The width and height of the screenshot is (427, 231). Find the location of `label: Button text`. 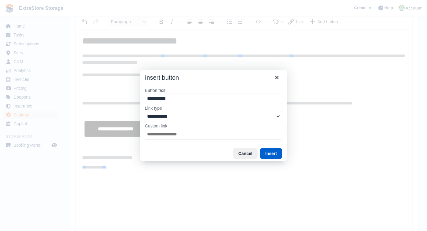

label: Button text is located at coordinates (213, 90).